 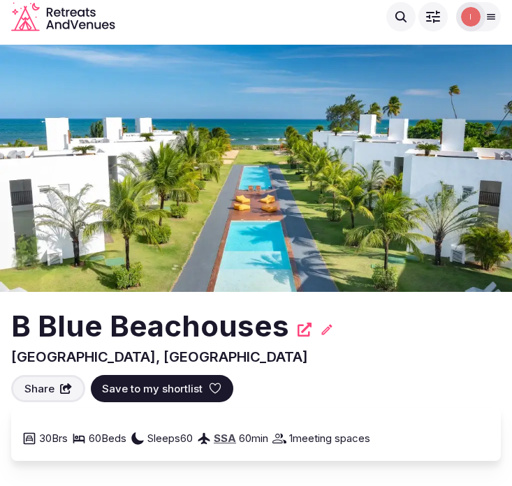 I want to click on span: 60 Beds, so click(x=108, y=438).